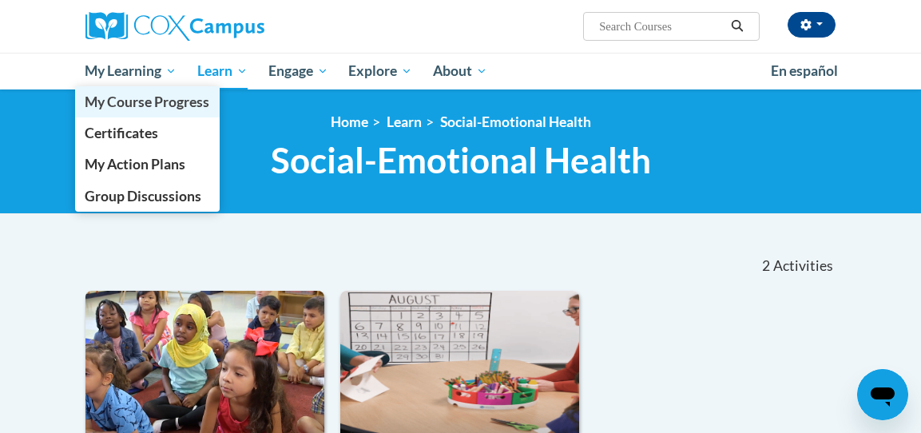 The width and height of the screenshot is (921, 433). Describe the element at coordinates (148, 101) in the screenshot. I see `a: My Course Progress` at that location.